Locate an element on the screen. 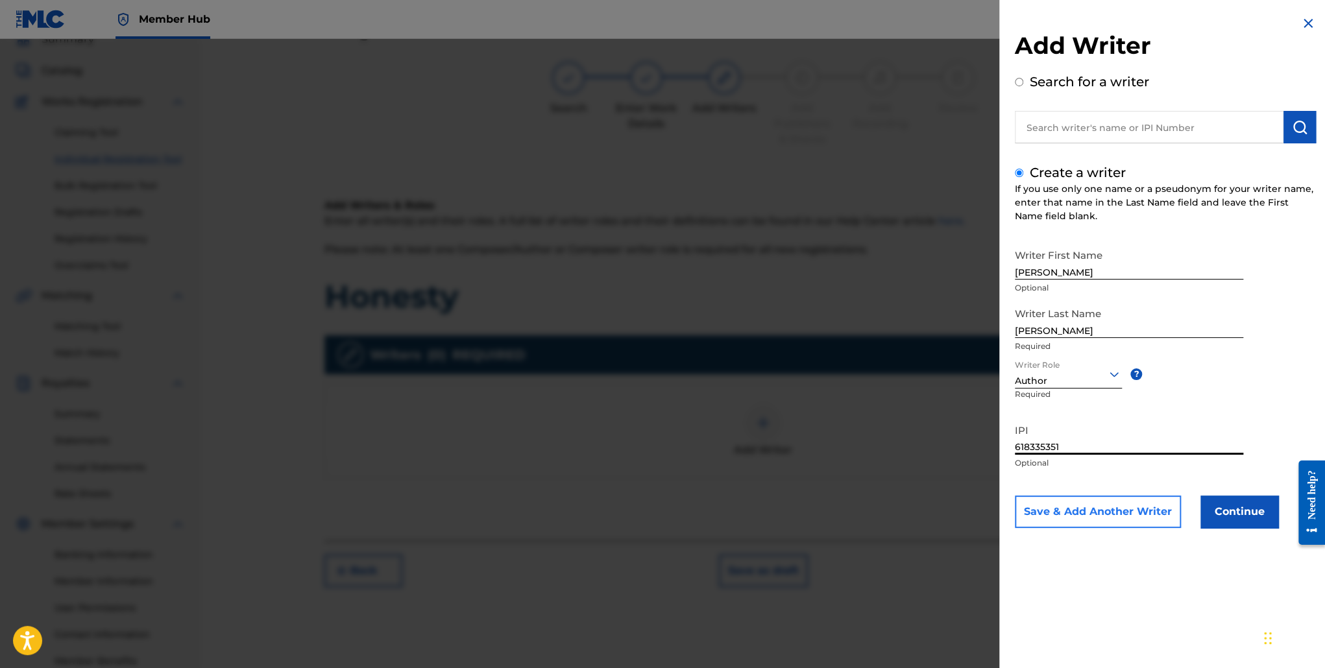 The height and width of the screenshot is (668, 1325). span: Member Hub is located at coordinates (175, 19).